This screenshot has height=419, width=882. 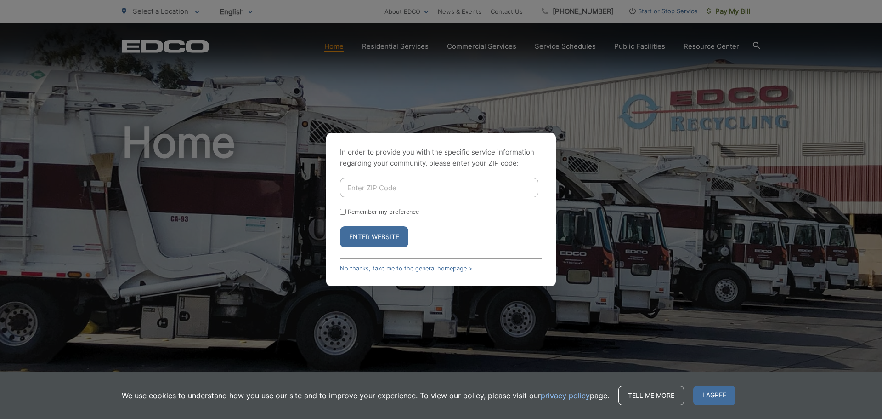 What do you see at coordinates (374, 237) in the screenshot?
I see `button: Enter Website` at bounding box center [374, 237].